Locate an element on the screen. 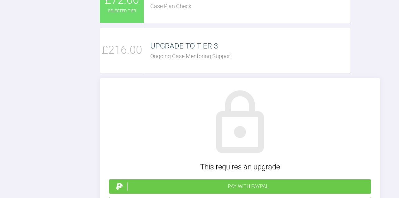 This screenshot has width=399, height=198. div: Ongoing Case Mentoring Support is located at coordinates (250, 56).